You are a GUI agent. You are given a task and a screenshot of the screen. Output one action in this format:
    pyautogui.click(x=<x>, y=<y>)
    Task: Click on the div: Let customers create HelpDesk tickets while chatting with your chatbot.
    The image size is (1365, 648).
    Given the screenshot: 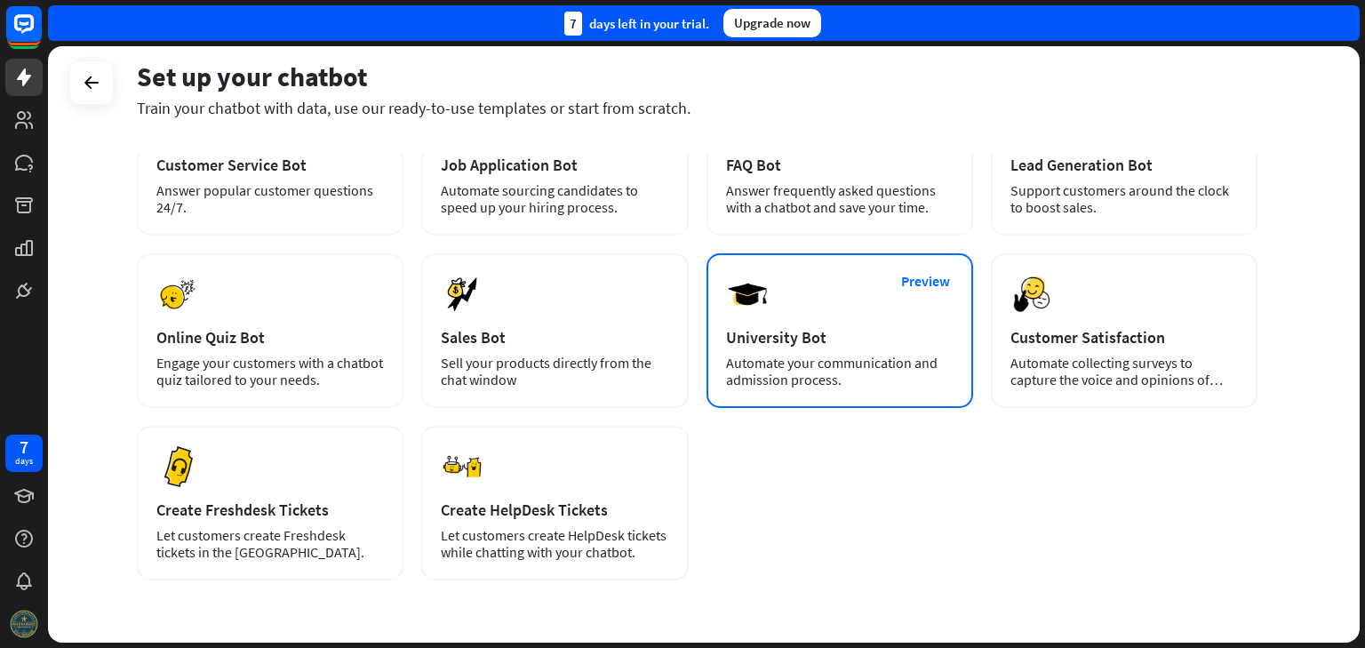 What is the action you would take?
    pyautogui.click(x=555, y=544)
    